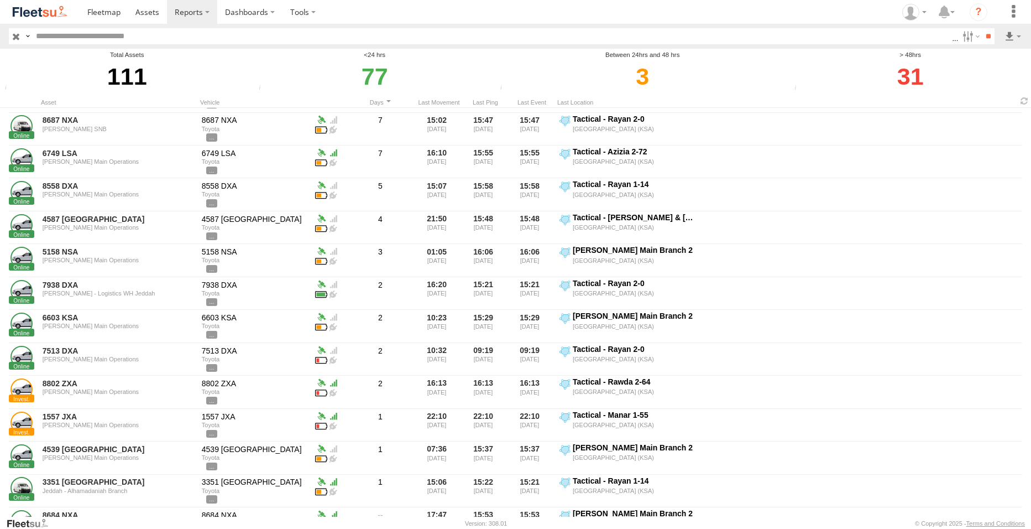 The height and width of the screenshot is (529, 1031). What do you see at coordinates (633, 415) in the screenshot?
I see `div: Tactical - Manar 1-55` at bounding box center [633, 415].